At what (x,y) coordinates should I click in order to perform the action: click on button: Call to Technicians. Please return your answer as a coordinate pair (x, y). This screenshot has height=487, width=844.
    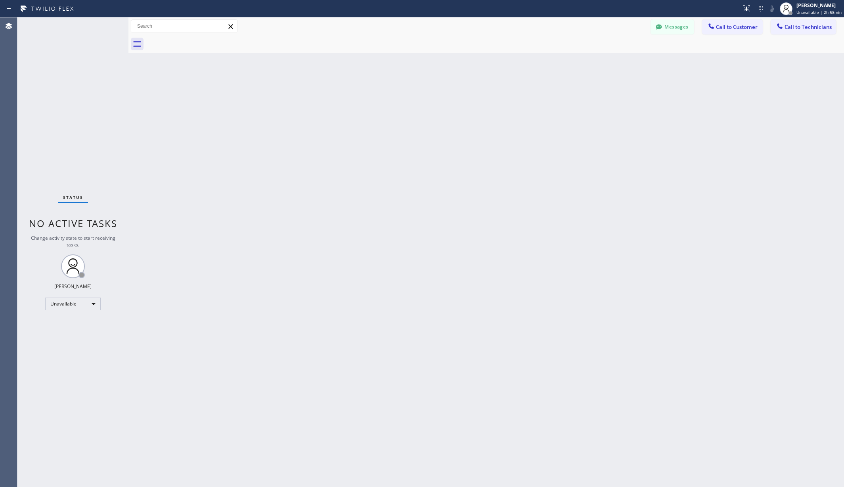
    Looking at the image, I should click on (803, 27).